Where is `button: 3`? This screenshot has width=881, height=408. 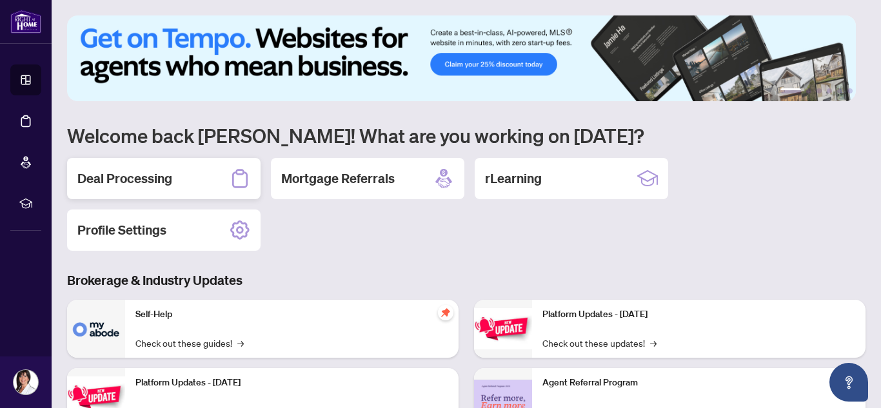 button: 3 is located at coordinates (820, 91).